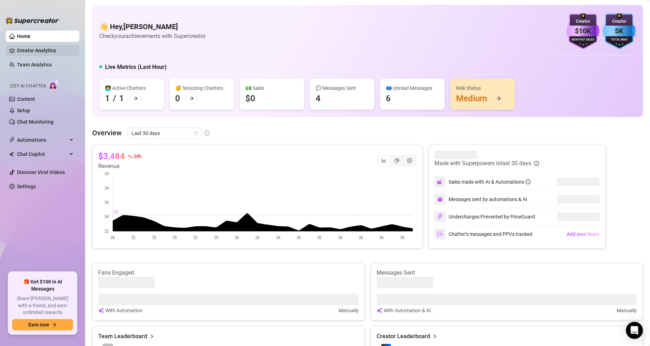  Describe the element at coordinates (407, 310) in the screenshot. I see `article: With Automation & AI` at that location.